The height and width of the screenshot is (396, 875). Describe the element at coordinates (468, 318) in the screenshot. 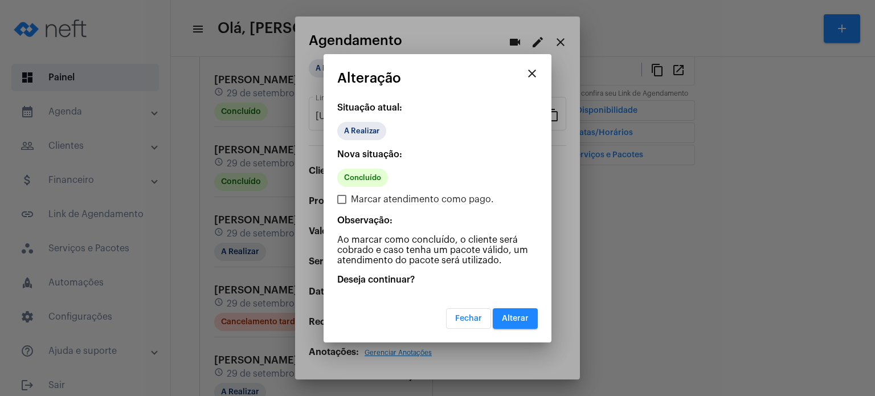

I see `span: Fechar` at that location.